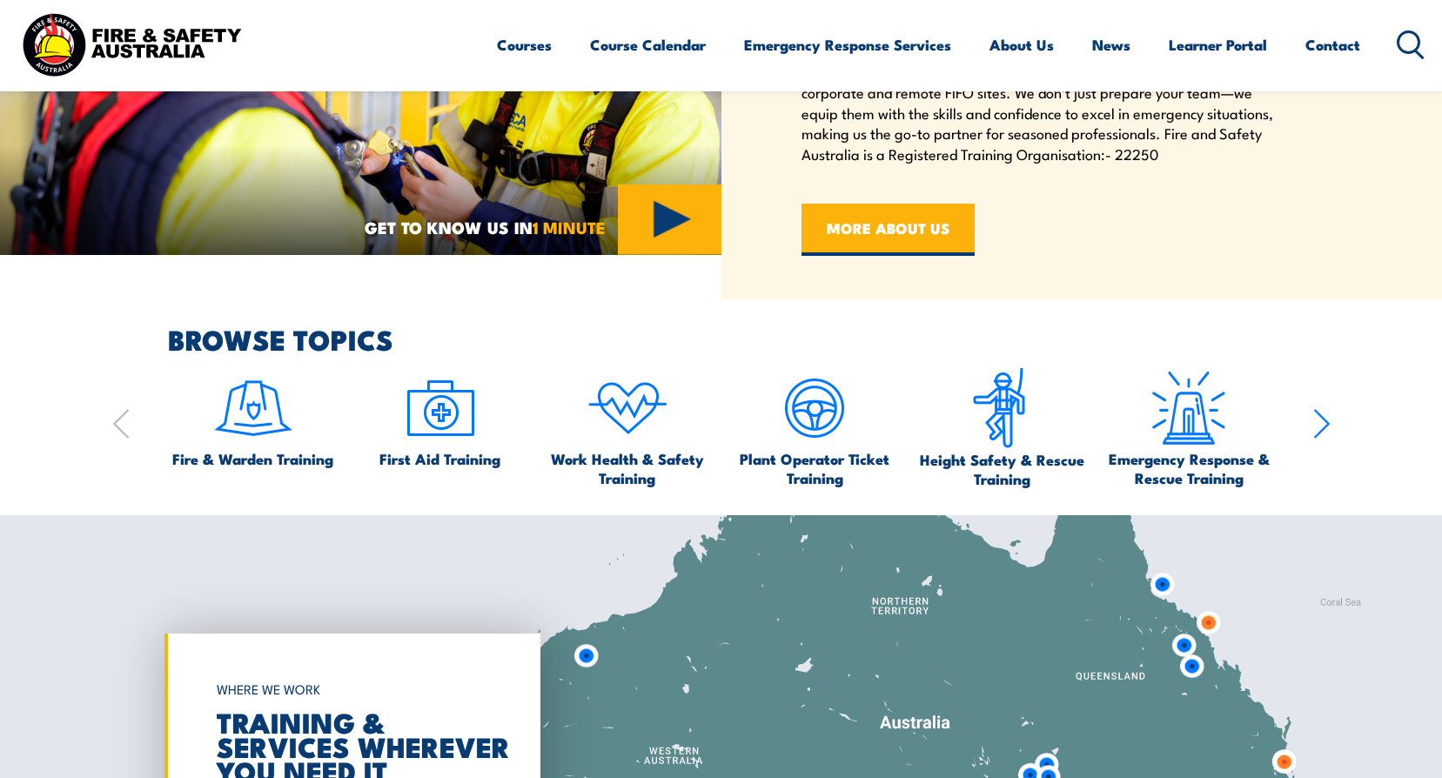 This screenshot has height=778, width=1442. Describe the element at coordinates (1217, 44) in the screenshot. I see `a: Learner Portal` at that location.